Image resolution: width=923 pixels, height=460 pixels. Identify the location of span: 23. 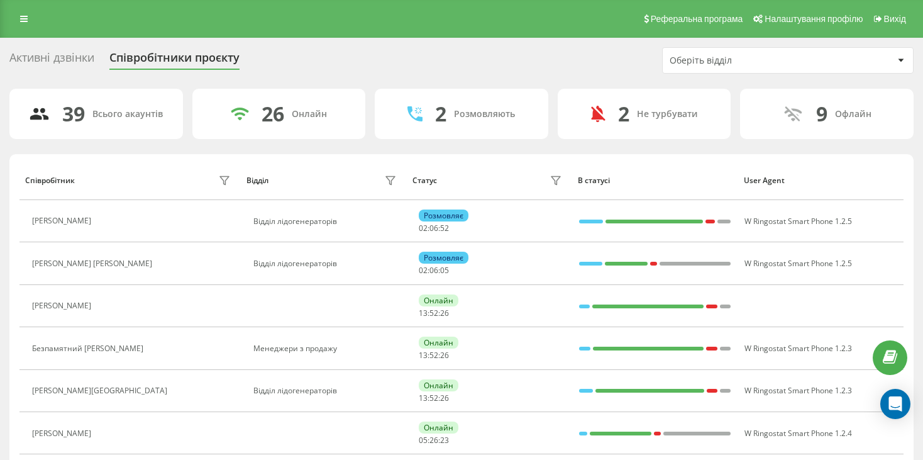
(445, 440).